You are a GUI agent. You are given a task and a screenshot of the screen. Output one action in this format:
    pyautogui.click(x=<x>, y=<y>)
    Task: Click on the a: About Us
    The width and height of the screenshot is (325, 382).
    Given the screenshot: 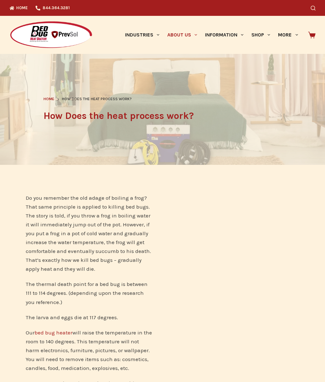 What is the action you would take?
    pyautogui.click(x=182, y=35)
    